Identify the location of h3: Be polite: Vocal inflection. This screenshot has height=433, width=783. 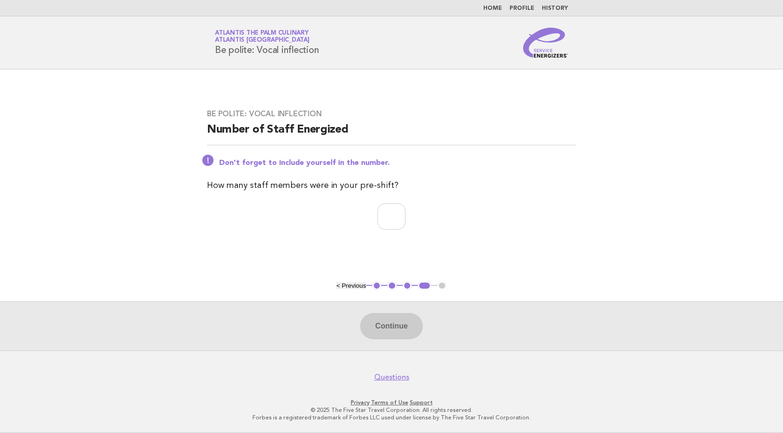
(392, 114).